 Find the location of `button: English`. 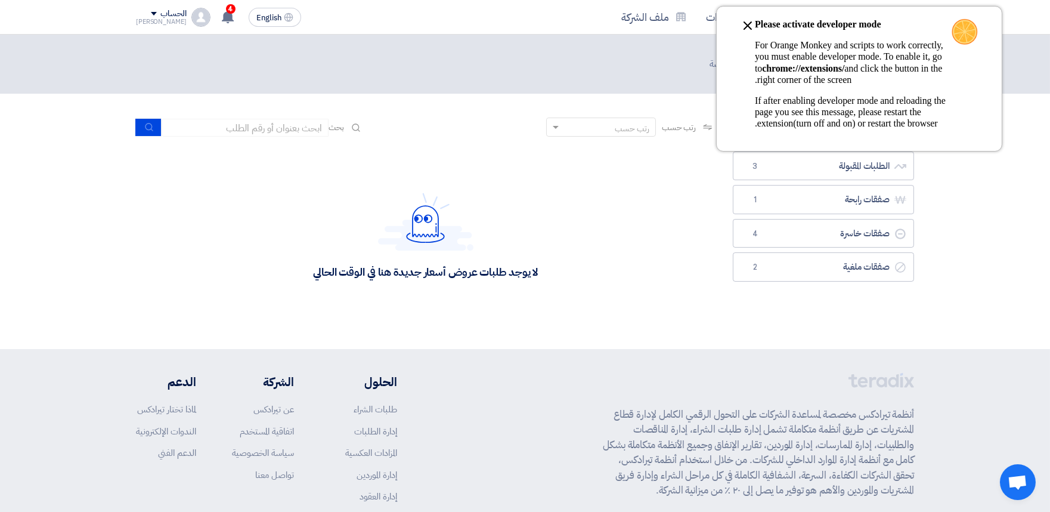

button: English is located at coordinates (275, 17).